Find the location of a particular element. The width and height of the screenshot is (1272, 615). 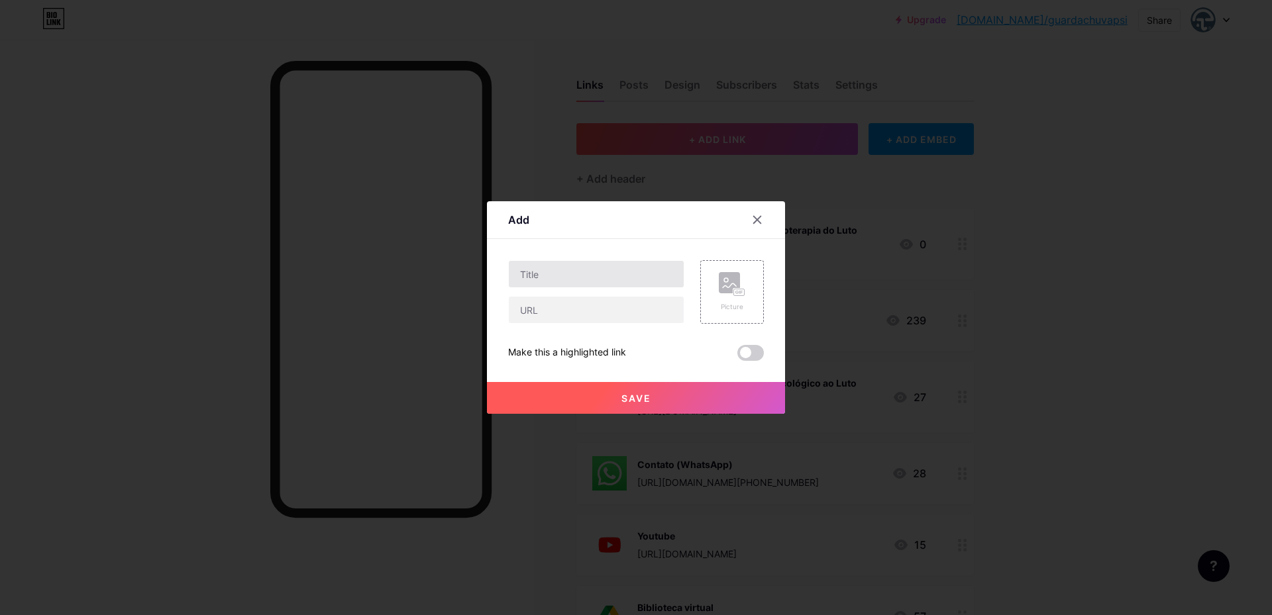

input: URL is located at coordinates (596, 310).